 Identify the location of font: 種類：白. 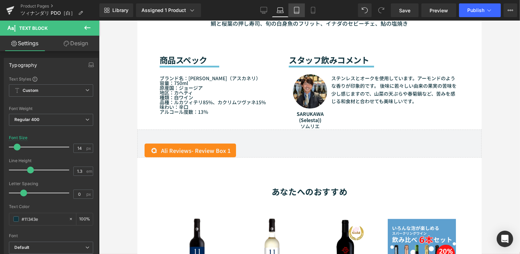
(32, 77).